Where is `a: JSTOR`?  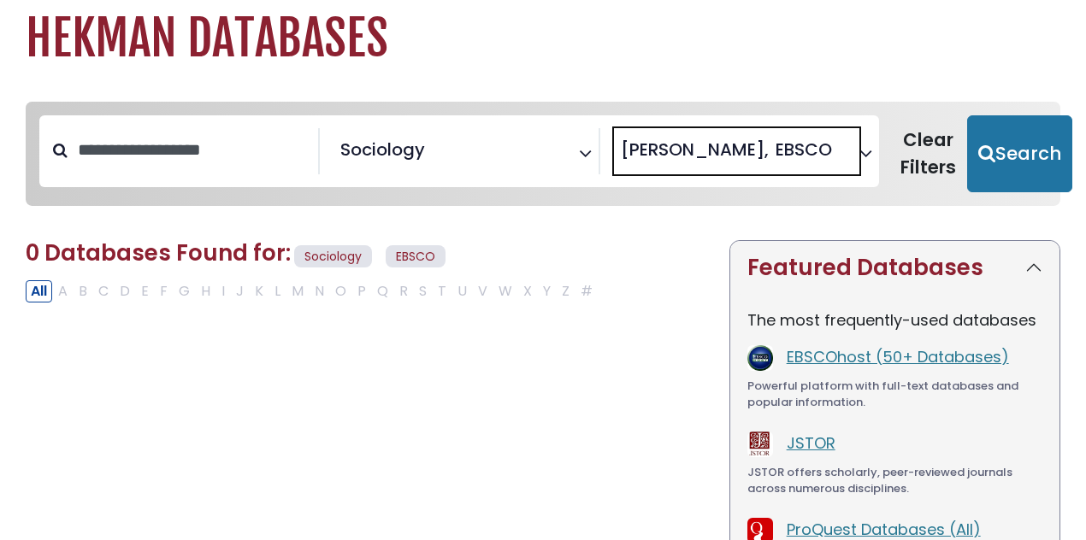 a: JSTOR is located at coordinates (811, 443).